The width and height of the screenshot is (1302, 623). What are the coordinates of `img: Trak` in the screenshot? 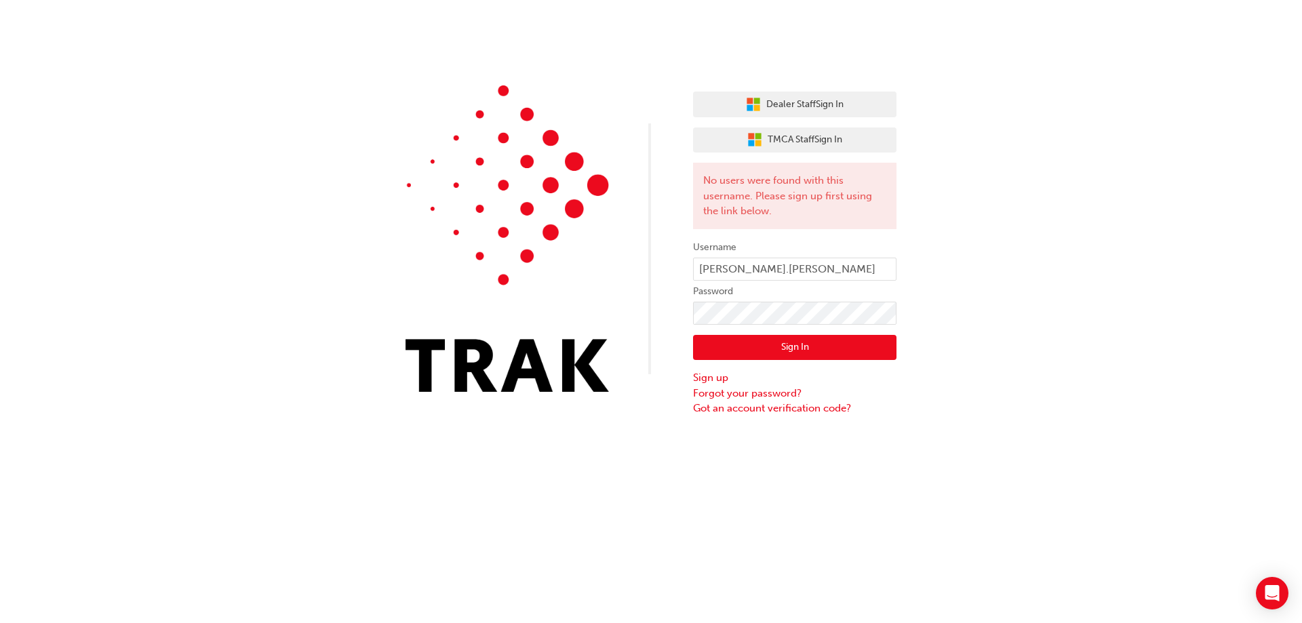 It's located at (507, 239).